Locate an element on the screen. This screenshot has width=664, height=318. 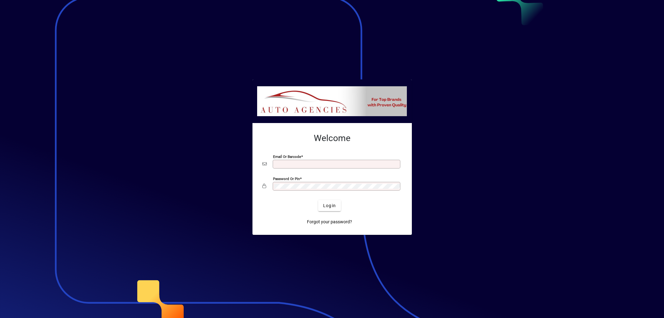
h2: Welcome is located at coordinates (332, 138).